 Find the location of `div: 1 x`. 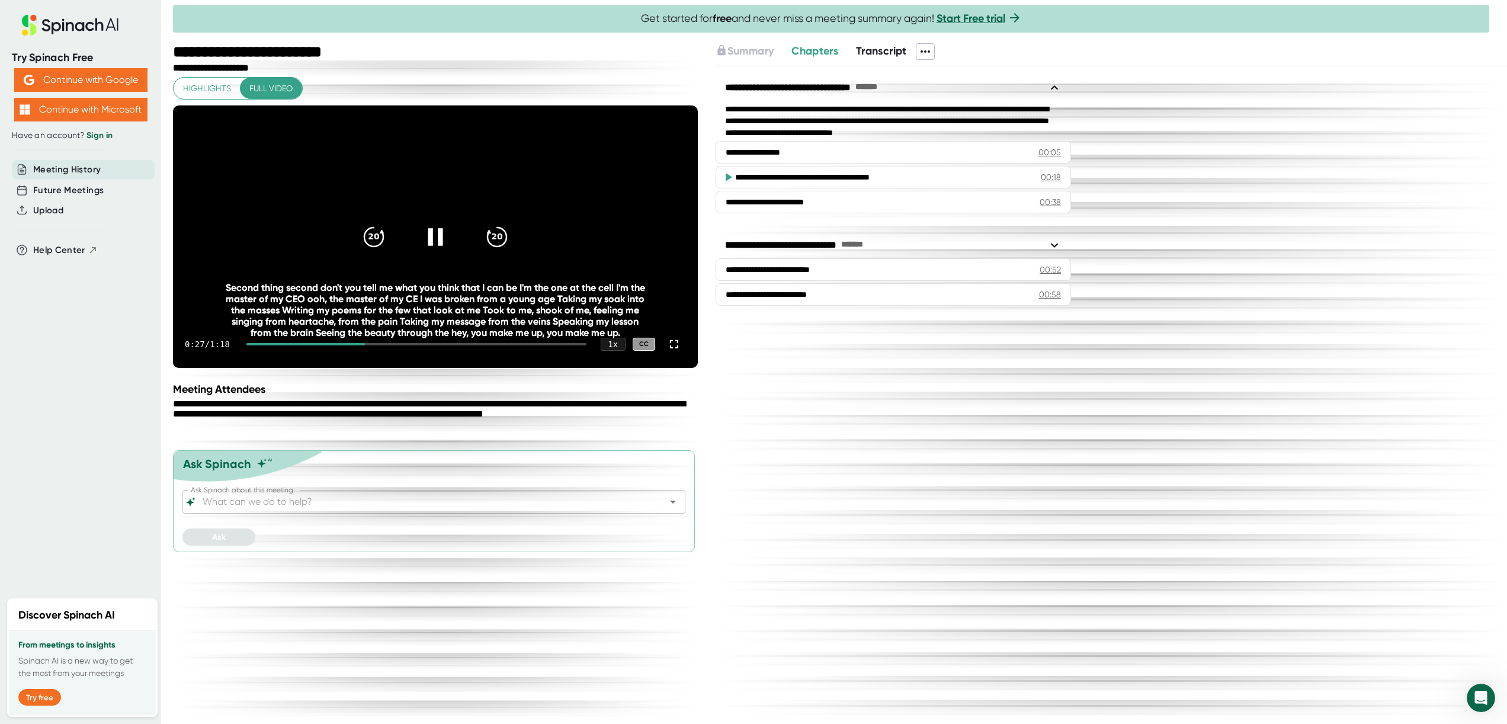

div: 1 x is located at coordinates (613, 344).